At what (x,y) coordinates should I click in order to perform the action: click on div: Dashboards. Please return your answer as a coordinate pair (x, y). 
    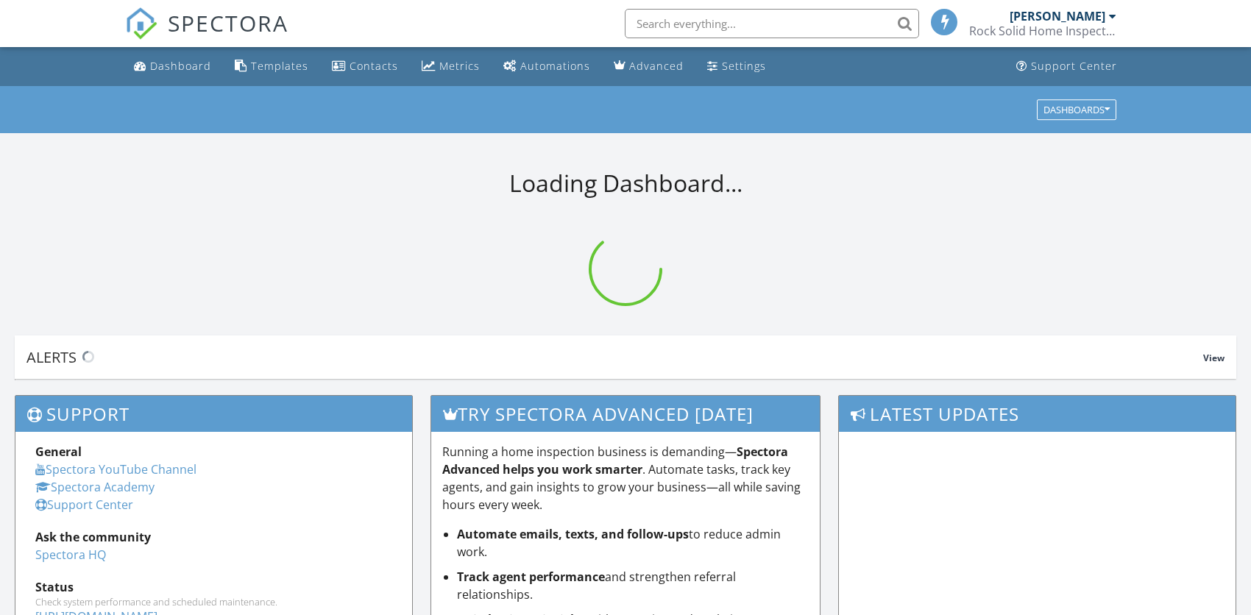
    Looking at the image, I should click on (1077, 110).